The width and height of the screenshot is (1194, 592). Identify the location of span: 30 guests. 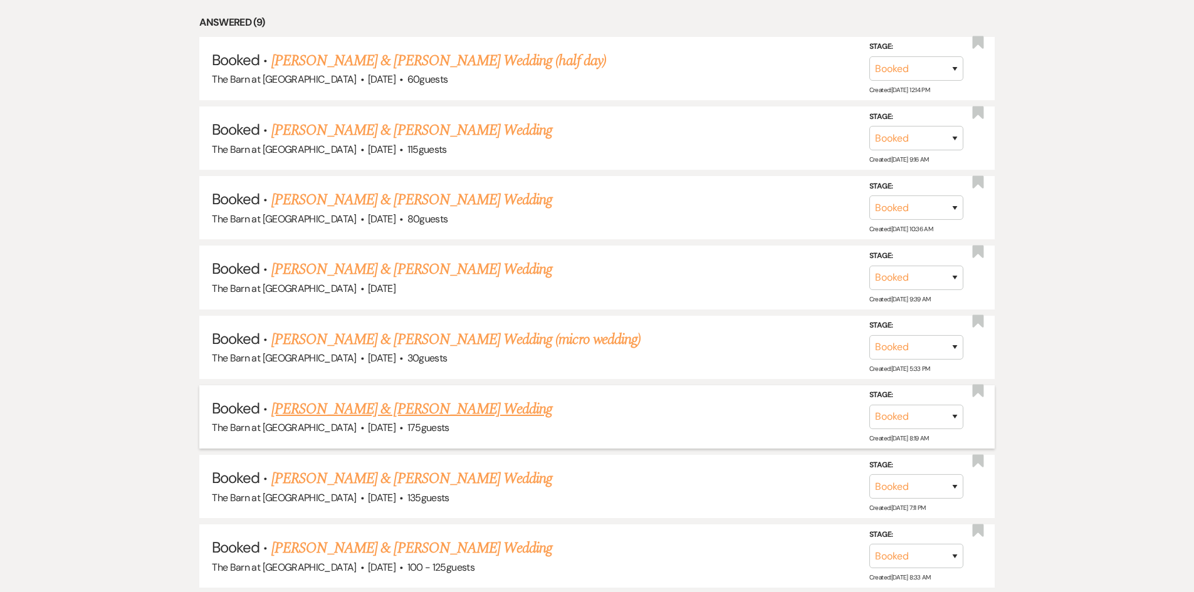
(427, 358).